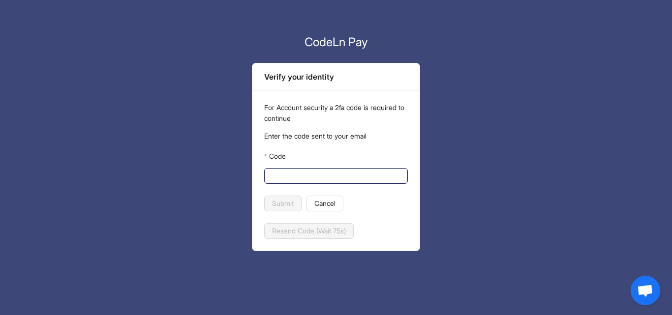 The width and height of the screenshot is (672, 315). Describe the element at coordinates (645, 291) in the screenshot. I see `a: Open chat` at that location.